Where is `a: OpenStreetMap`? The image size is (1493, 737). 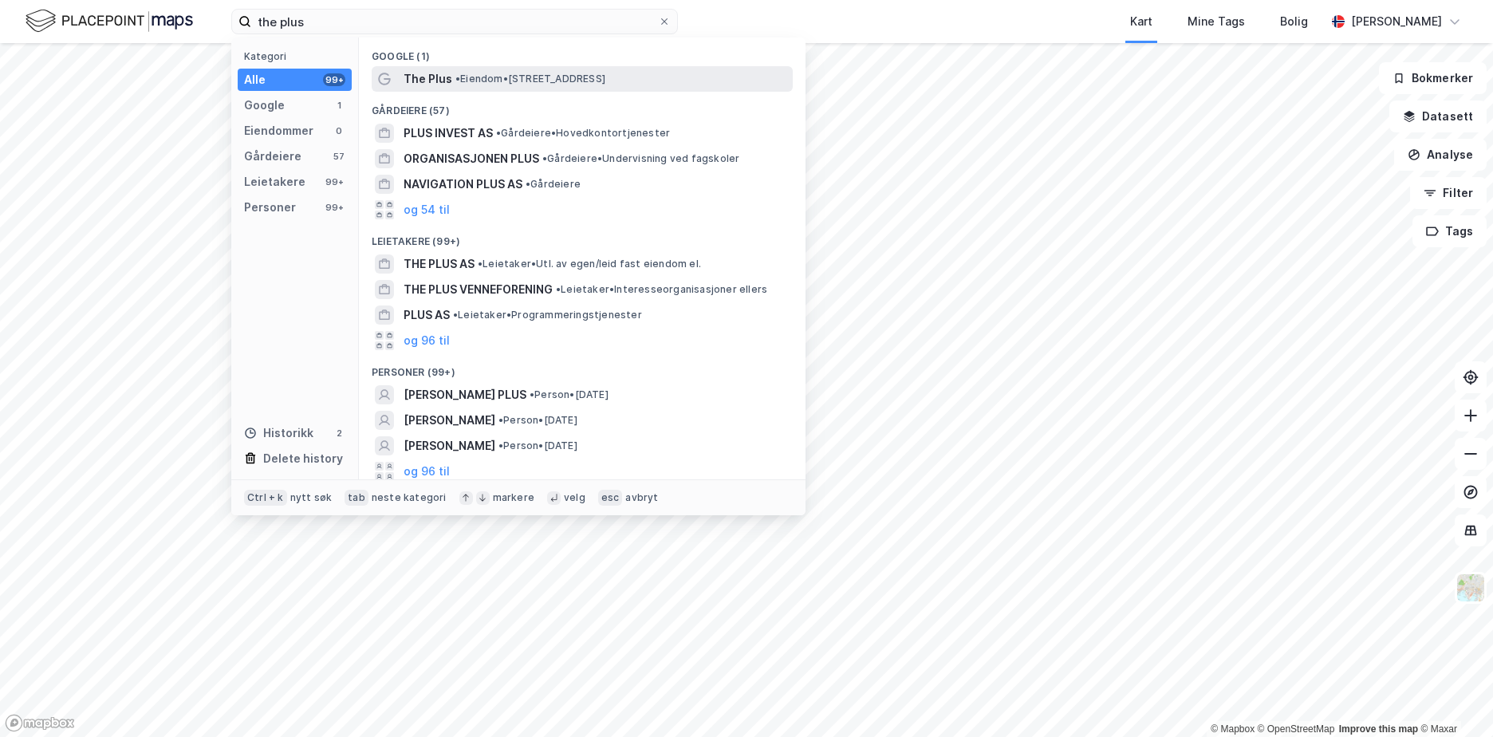 a: OpenStreetMap is located at coordinates (1296, 729).